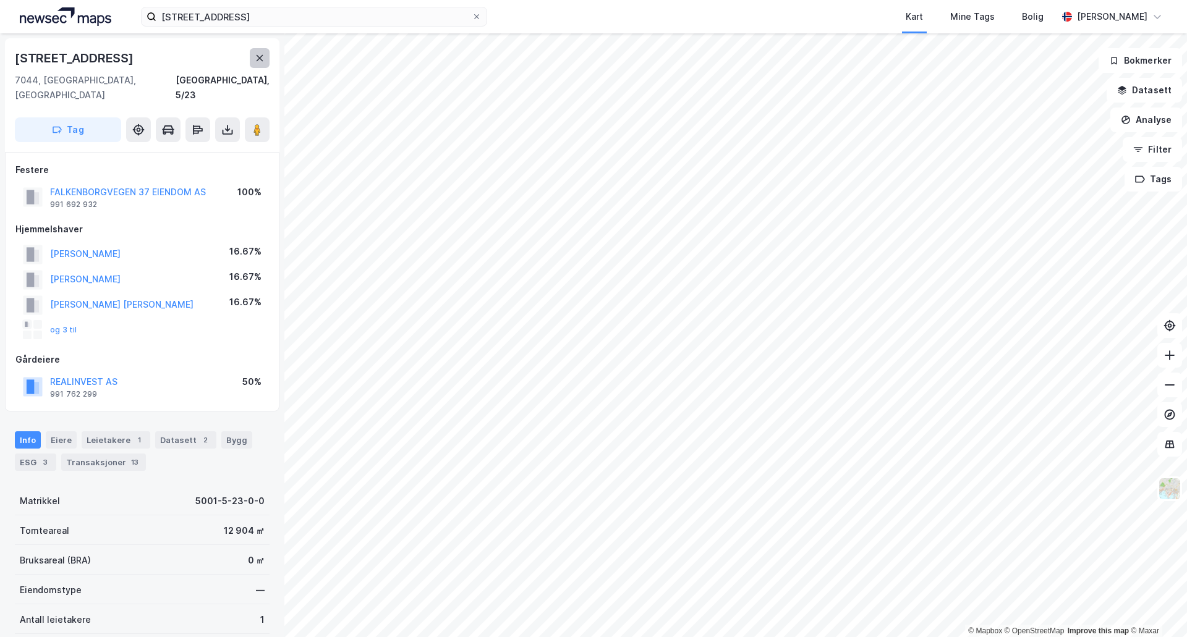 Image resolution: width=1187 pixels, height=637 pixels. I want to click on input: Søk på adresse, matrikkel, gårdeiere, leietakere eller personer, so click(314, 17).